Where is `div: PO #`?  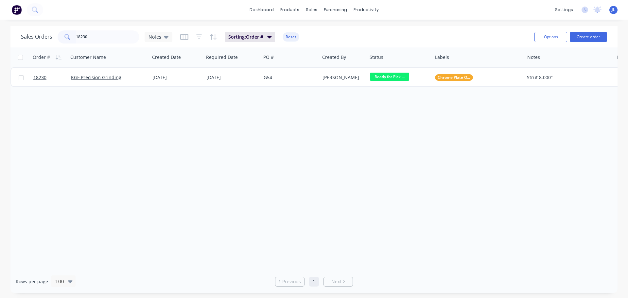
div: PO # is located at coordinates (269, 57).